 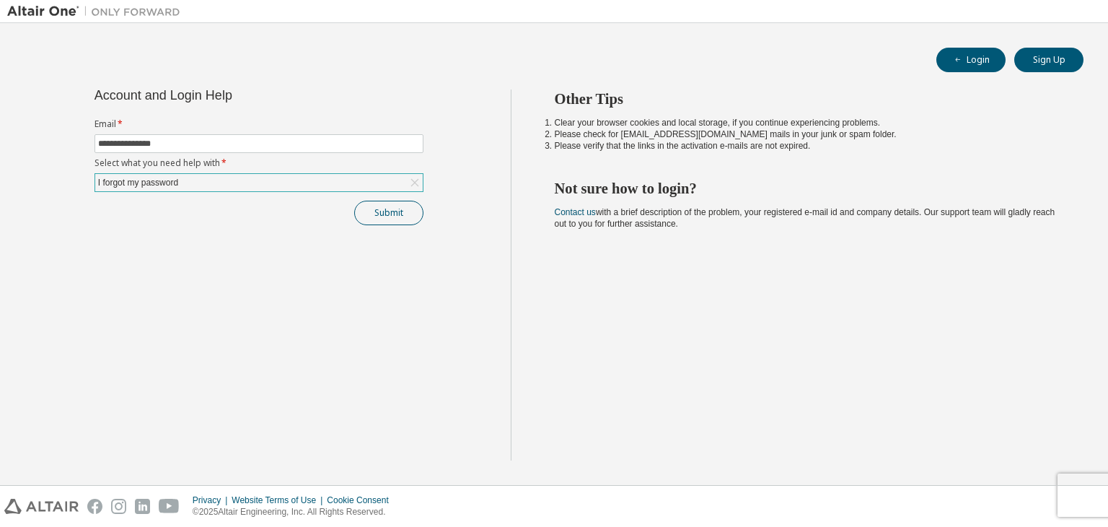 What do you see at coordinates (805, 218) in the screenshot?
I see `span: with a brief description of the problem, your registered e-mail id and company details. Our suppo...` at bounding box center [805, 218].